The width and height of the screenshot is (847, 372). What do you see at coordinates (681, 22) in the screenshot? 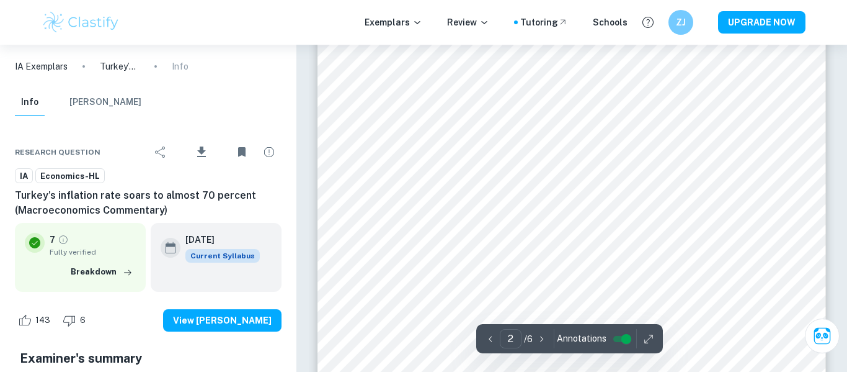
I see `h6: ZJ` at bounding box center [681, 22].